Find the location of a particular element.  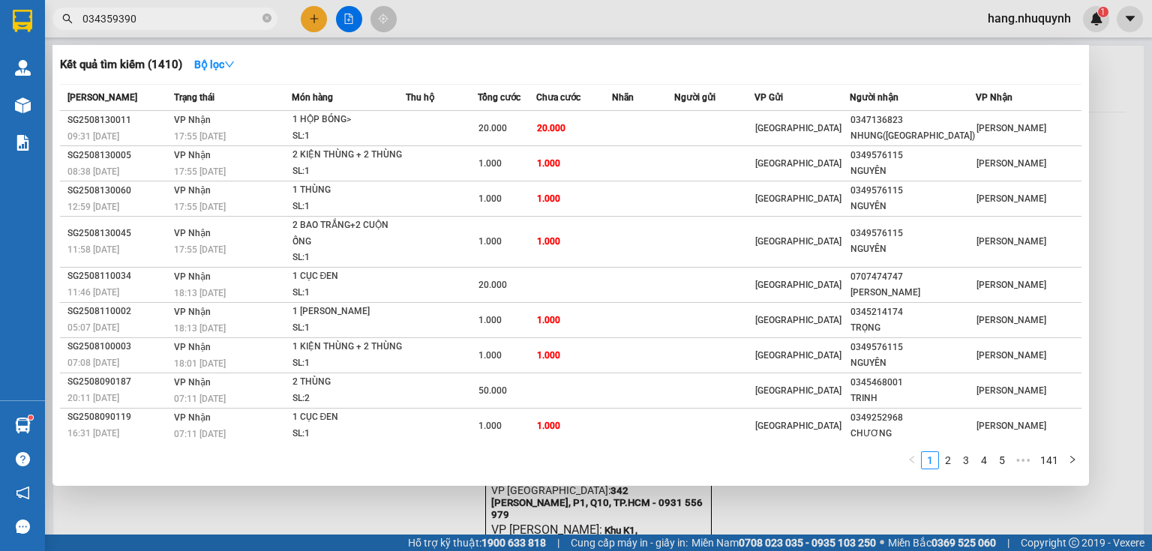

div: SG2508090119 is located at coordinates (118, 417).